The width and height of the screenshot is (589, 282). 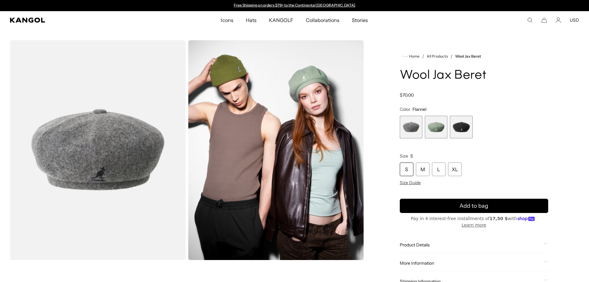 What do you see at coordinates (251, 20) in the screenshot?
I see `a: Hats` at bounding box center [251, 20].